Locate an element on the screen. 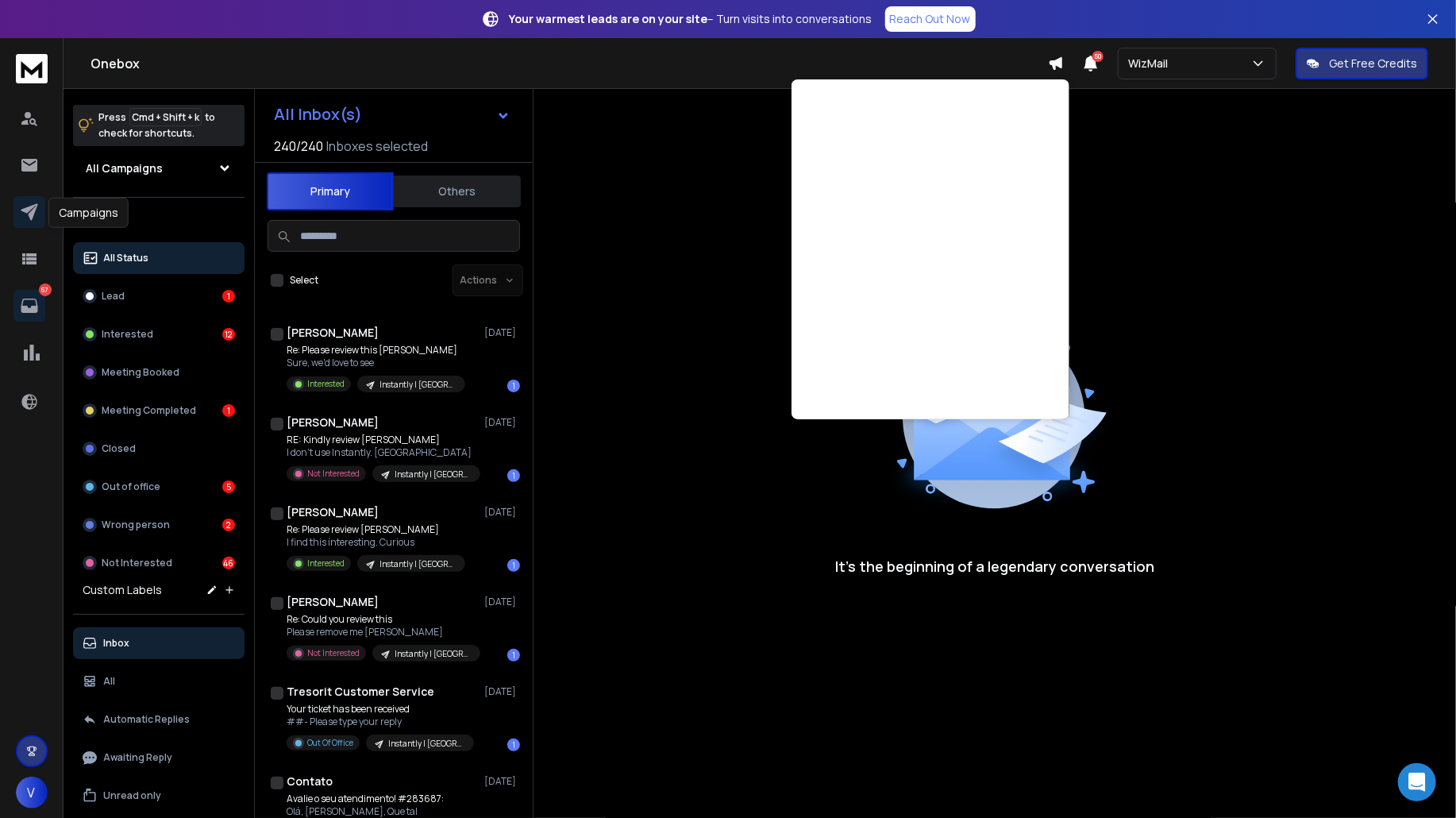 The width and height of the screenshot is (1456, 818). p: Avalie o seu atendimento! #283687: is located at coordinates (382, 799).